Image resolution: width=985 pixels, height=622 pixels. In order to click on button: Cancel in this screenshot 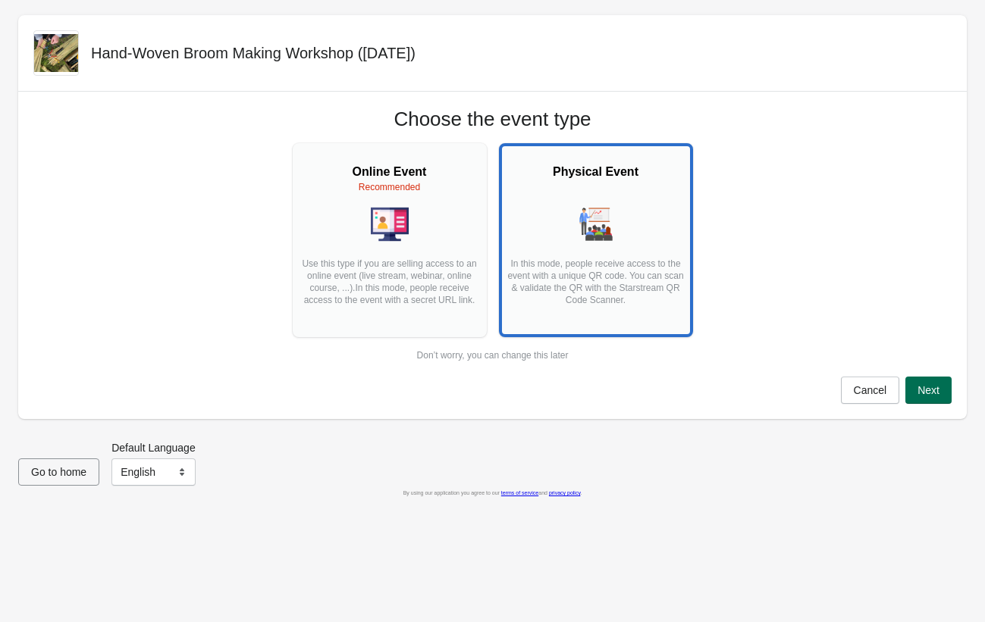, I will do `click(870, 390)`.